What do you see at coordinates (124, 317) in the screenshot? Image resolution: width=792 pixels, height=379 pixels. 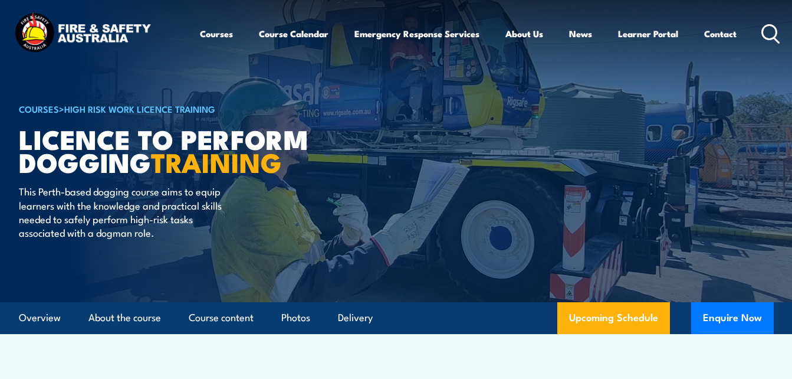 I see `a: About the course` at bounding box center [124, 317].